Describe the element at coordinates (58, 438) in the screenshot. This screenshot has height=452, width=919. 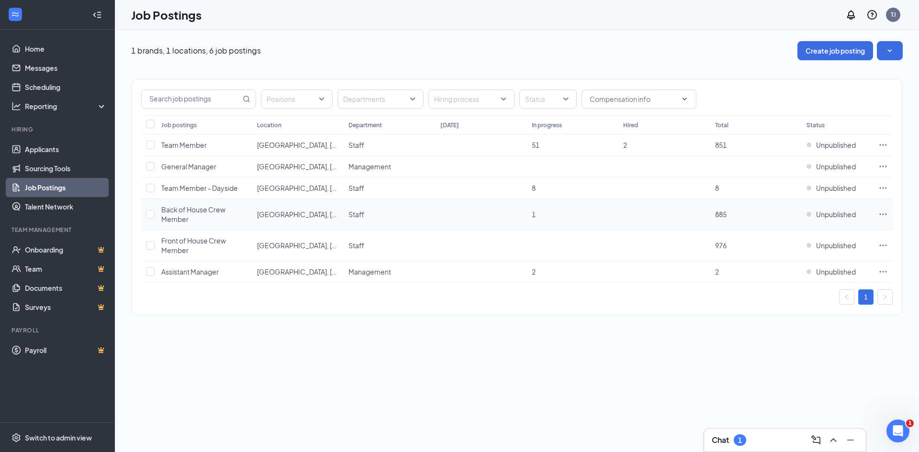
I see `div: Switch to admin view` at that location.